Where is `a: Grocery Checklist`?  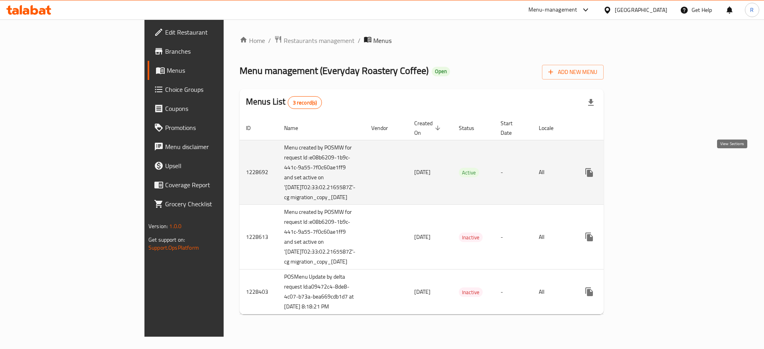
a: Grocery Checklist is located at coordinates (210, 204).